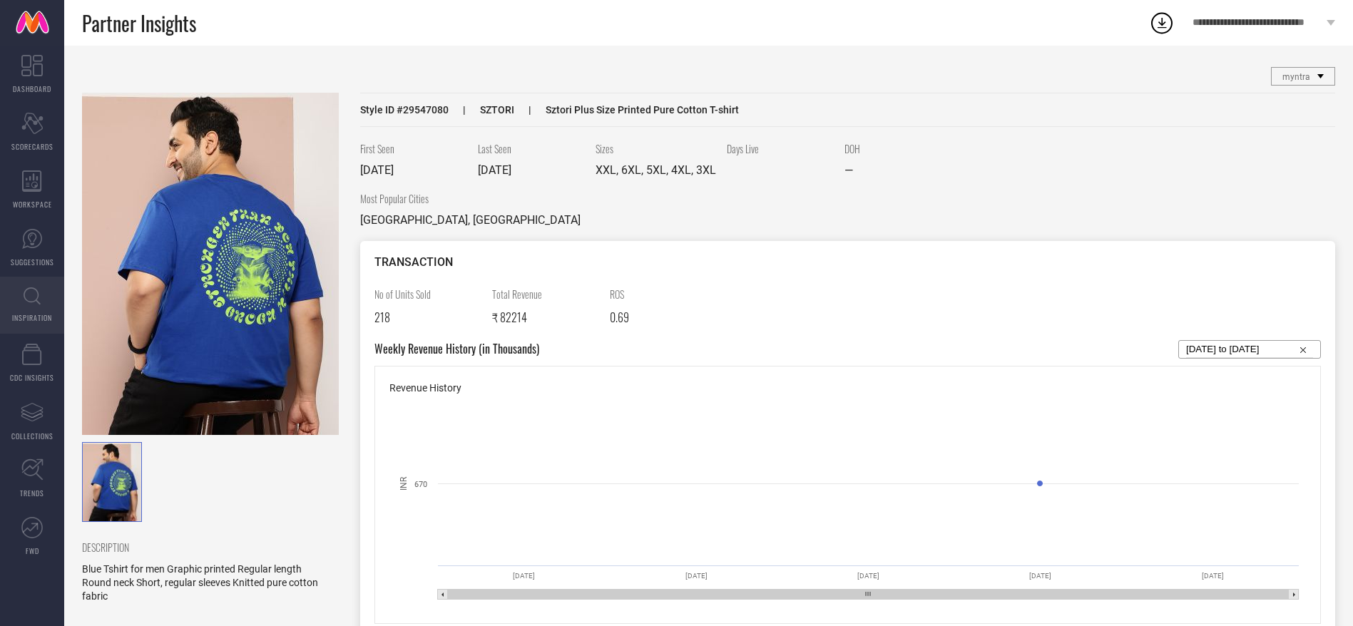  Describe the element at coordinates (405, 110) in the screenshot. I see `span: Style ID # 29547080` at that location.